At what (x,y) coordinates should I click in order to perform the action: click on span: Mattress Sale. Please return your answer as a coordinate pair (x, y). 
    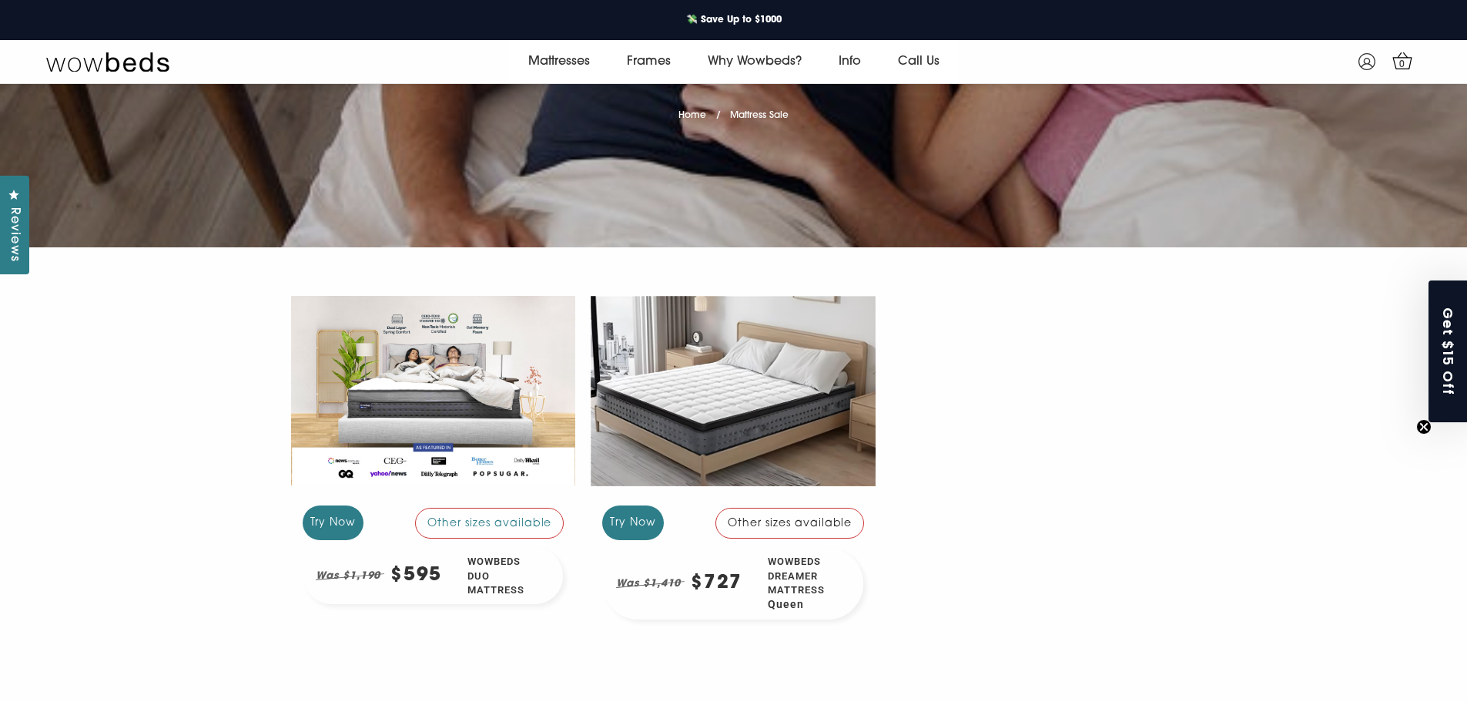
    Looking at the image, I should click on (759, 116).